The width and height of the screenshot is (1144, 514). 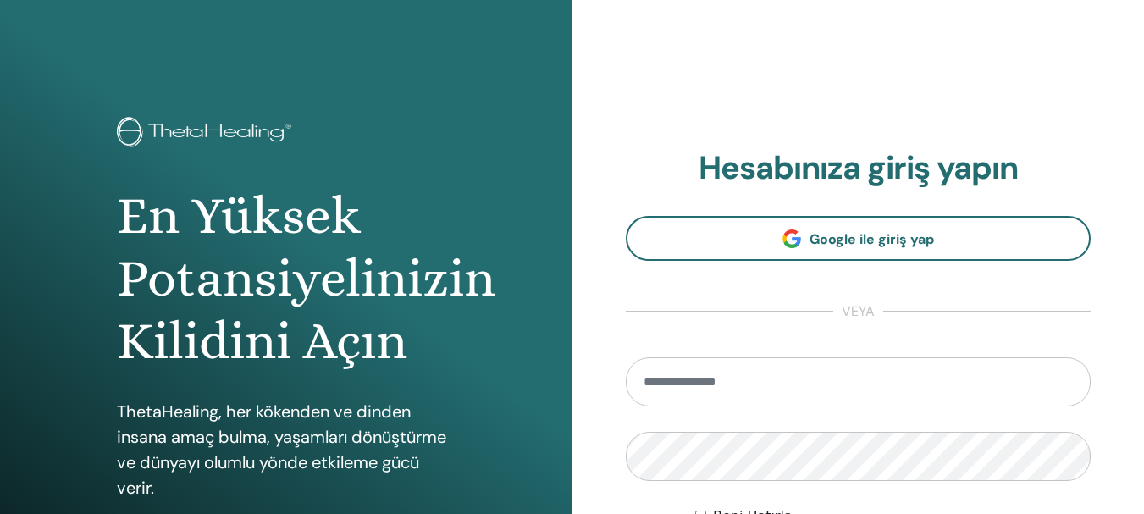 What do you see at coordinates (286, 279) in the screenshot?
I see `h1: En Yüksek Potansiyelinizin Kilidini Açın` at bounding box center [286, 279].